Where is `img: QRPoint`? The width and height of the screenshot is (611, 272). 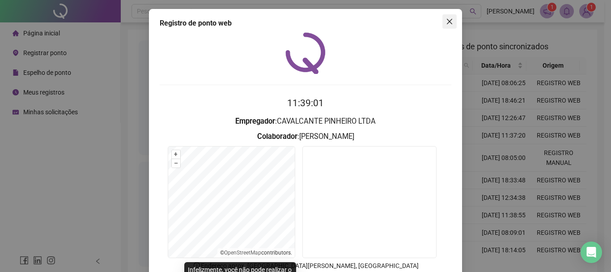
img: QRPoint is located at coordinates (306, 53).